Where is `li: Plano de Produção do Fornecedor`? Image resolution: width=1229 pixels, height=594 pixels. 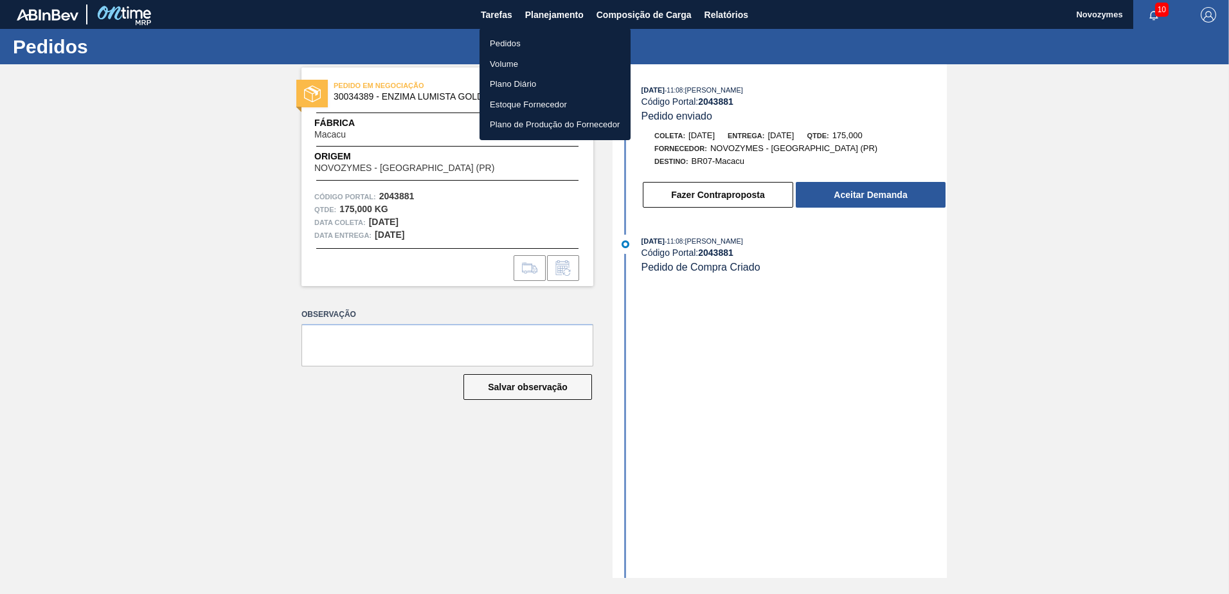
li: Plano de Produção do Fornecedor is located at coordinates (555, 125).